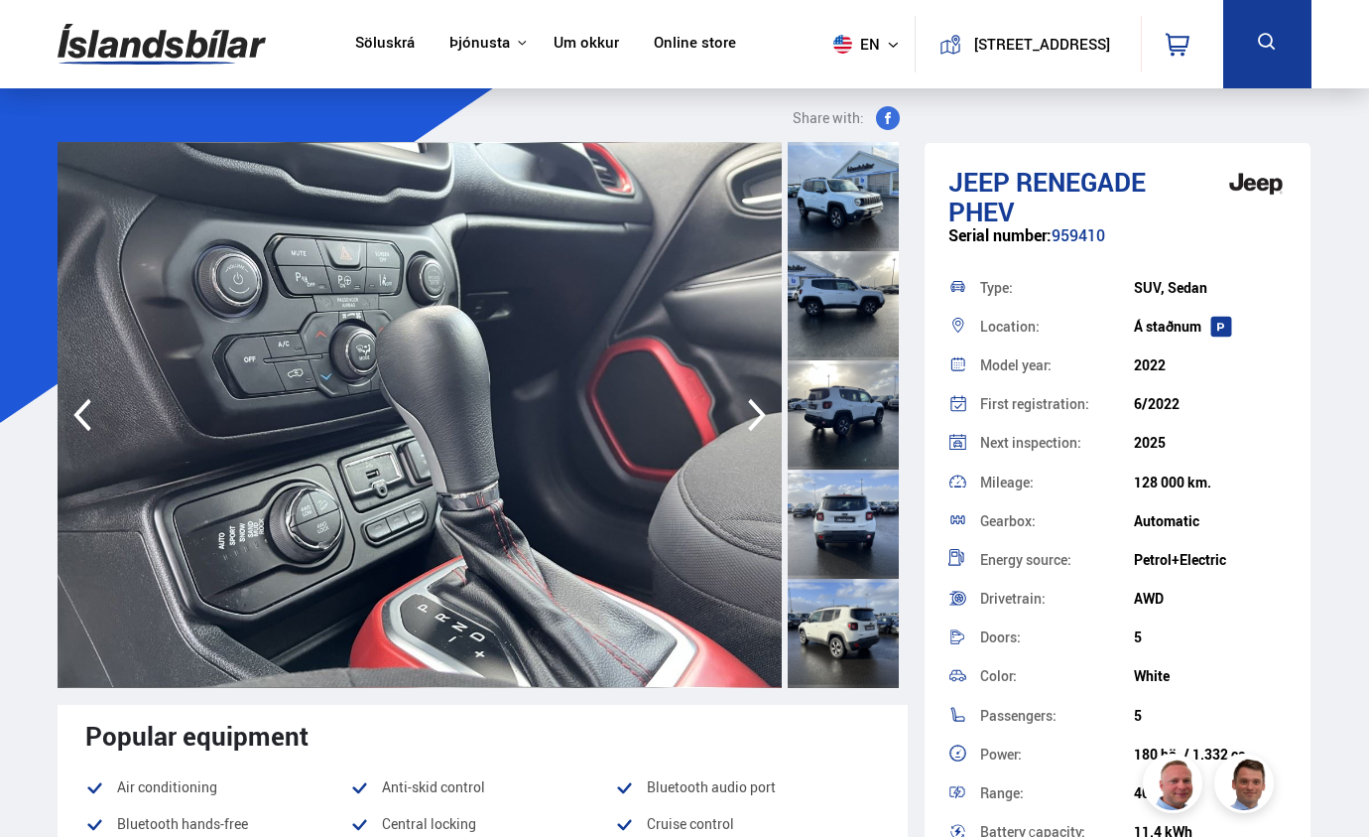 Image resolution: width=1369 pixels, height=837 pixels. Describe the element at coordinates (1057, 443) in the screenshot. I see `div: Next inspection:` at that location.